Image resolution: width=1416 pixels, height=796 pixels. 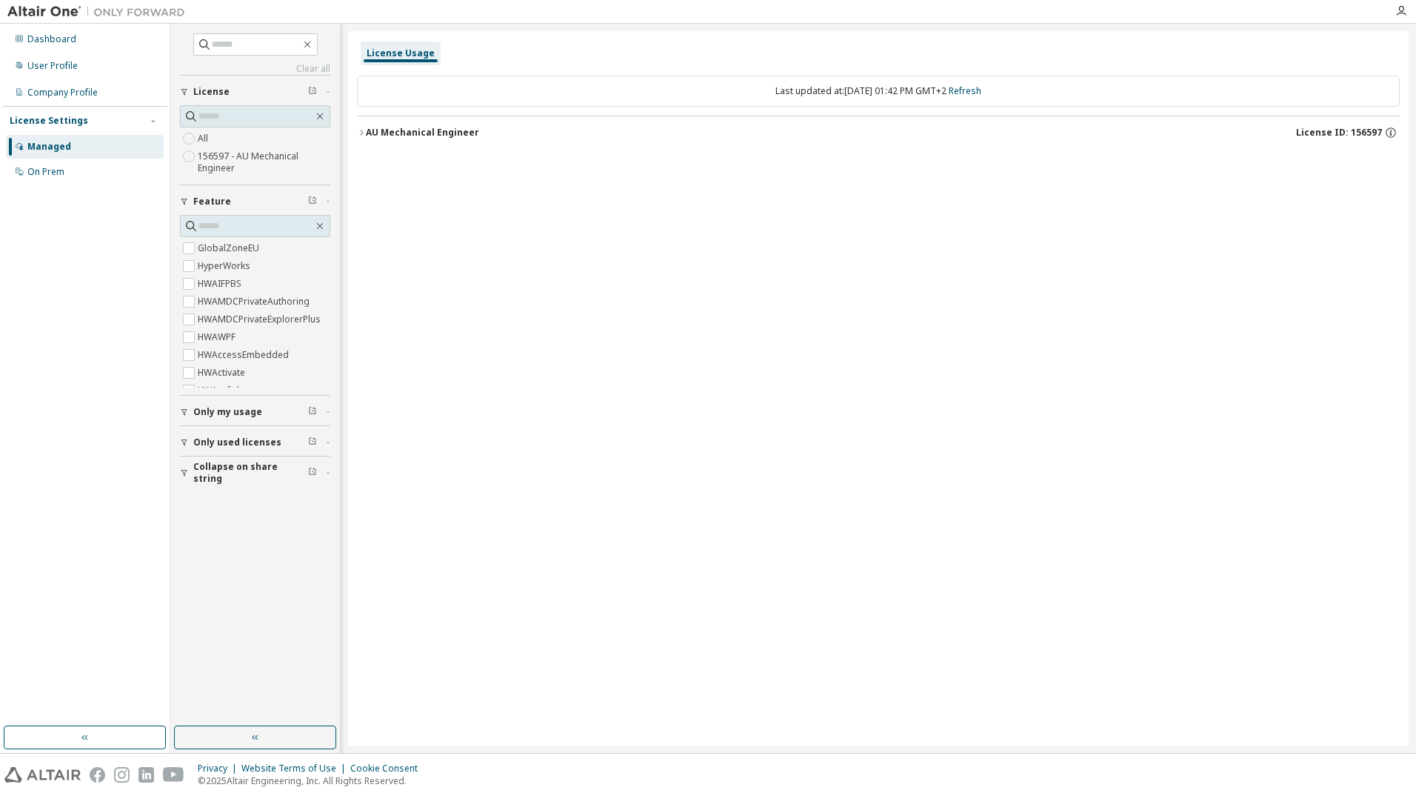 What do you see at coordinates (52, 39) in the screenshot?
I see `div: Dashboard` at bounding box center [52, 39].